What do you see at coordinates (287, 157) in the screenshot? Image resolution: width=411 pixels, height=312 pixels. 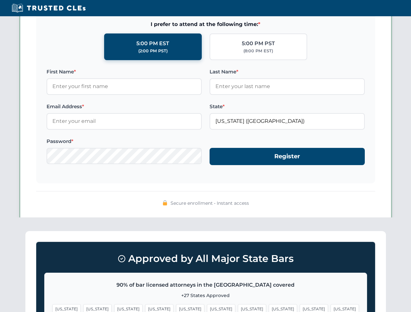 I see `button: Register` at bounding box center [287, 157].